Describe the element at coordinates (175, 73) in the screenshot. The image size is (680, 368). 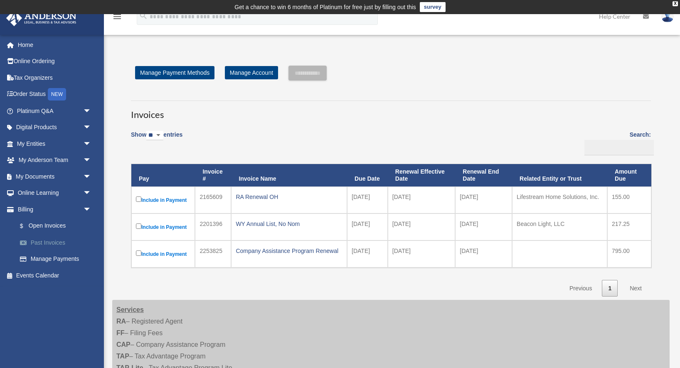
I see `a: Manage Payment Methods` at that location.